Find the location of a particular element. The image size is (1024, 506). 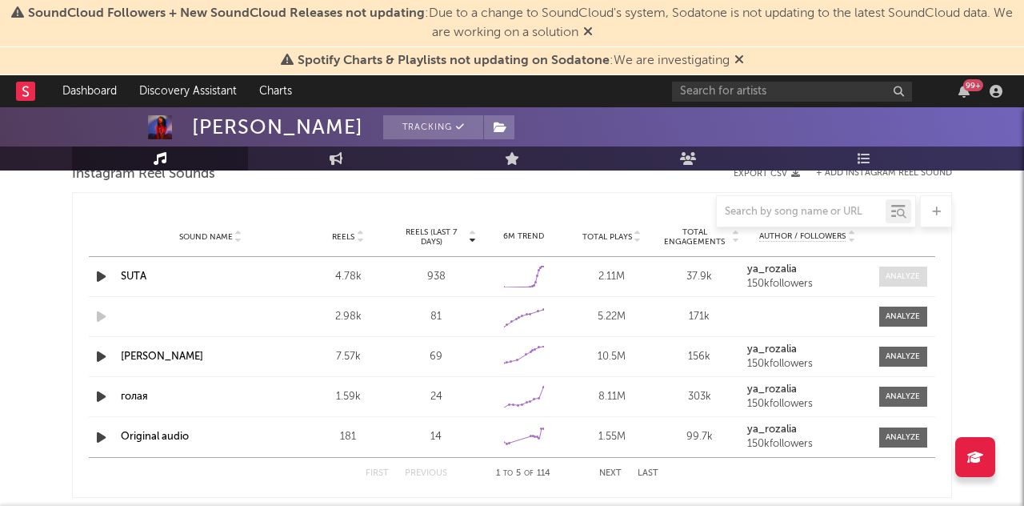

div: 2.98k is located at coordinates (348, 317).